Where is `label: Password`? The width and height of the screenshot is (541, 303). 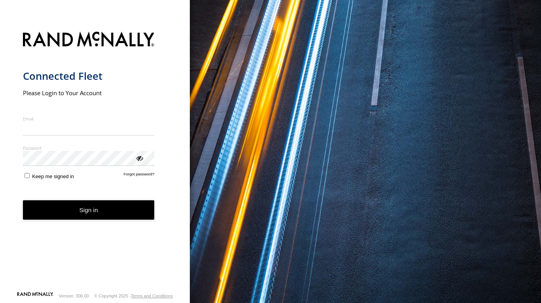
label: Password is located at coordinates (89, 148).